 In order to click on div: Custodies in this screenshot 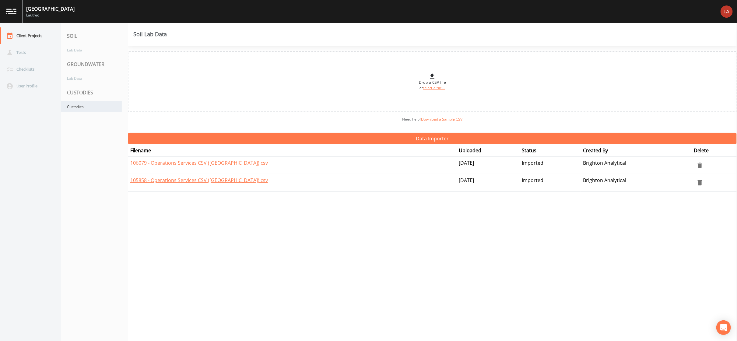, I will do `click(91, 106)`.